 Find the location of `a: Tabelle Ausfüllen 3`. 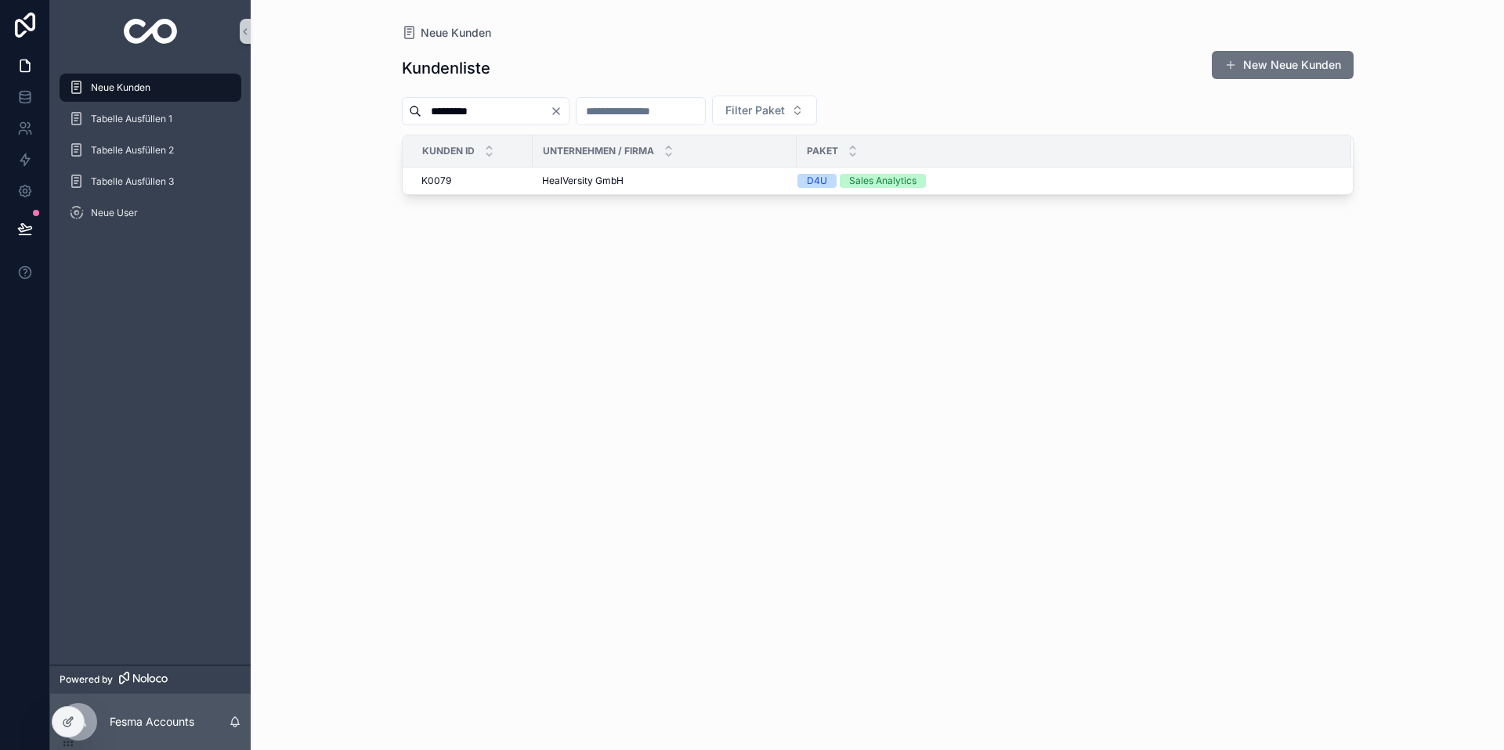

a: Tabelle Ausfüllen 3 is located at coordinates (150, 182).